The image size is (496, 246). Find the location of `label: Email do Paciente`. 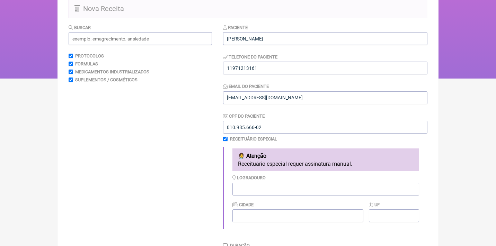

label: Email do Paciente is located at coordinates (246, 86).